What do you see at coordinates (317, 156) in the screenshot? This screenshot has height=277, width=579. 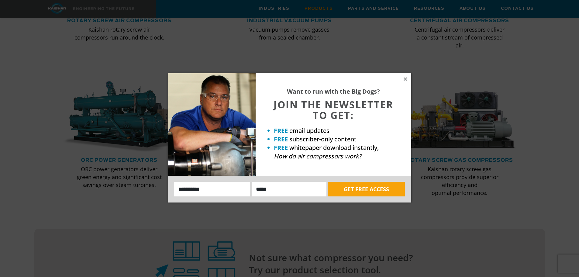 I see `em: How do air compressors work?` at bounding box center [317, 156].